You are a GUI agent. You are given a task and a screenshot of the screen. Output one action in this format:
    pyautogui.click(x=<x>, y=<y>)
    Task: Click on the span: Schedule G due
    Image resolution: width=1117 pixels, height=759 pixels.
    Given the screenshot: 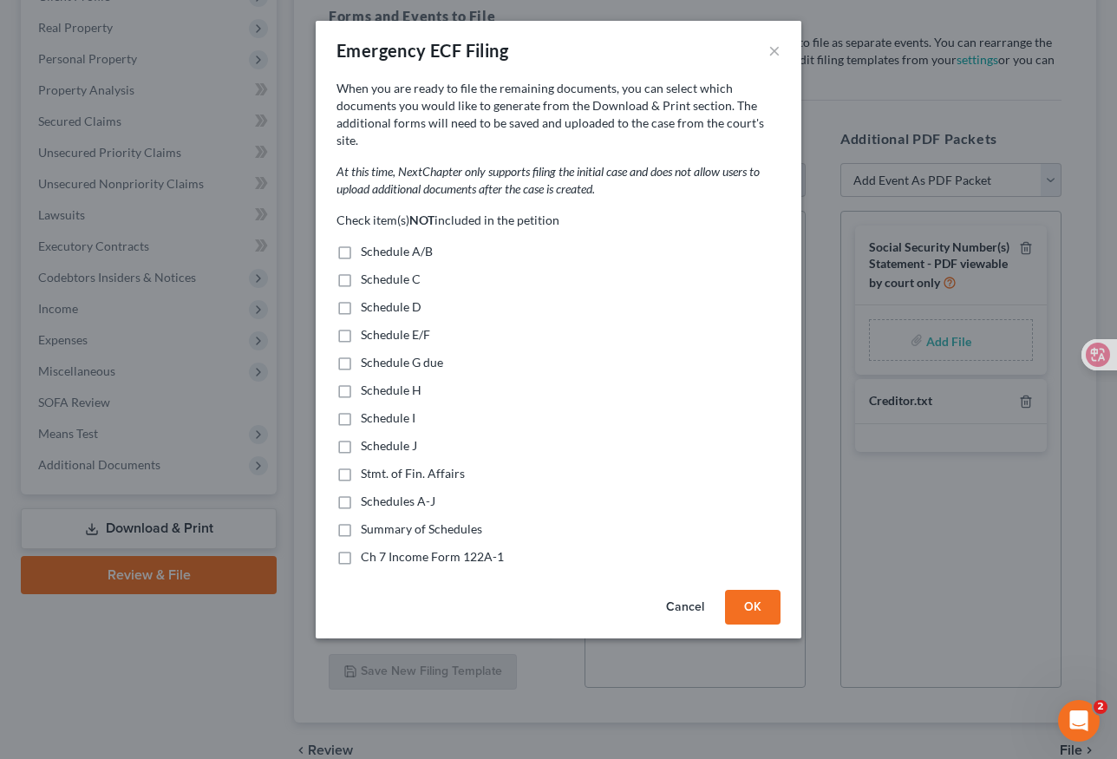 What is the action you would take?
    pyautogui.click(x=401, y=362)
    